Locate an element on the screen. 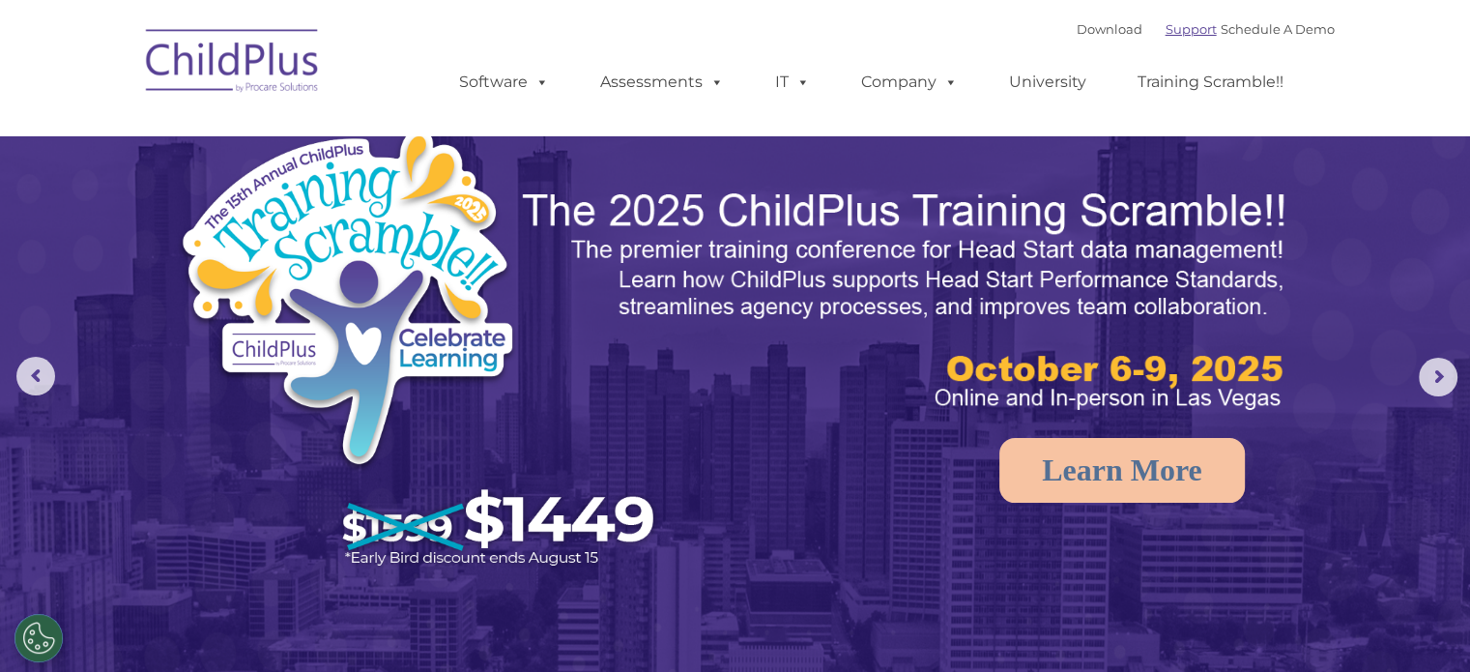 This screenshot has width=1470, height=672. img: ChildPlus by Procare Solutions is located at coordinates (233, 64).